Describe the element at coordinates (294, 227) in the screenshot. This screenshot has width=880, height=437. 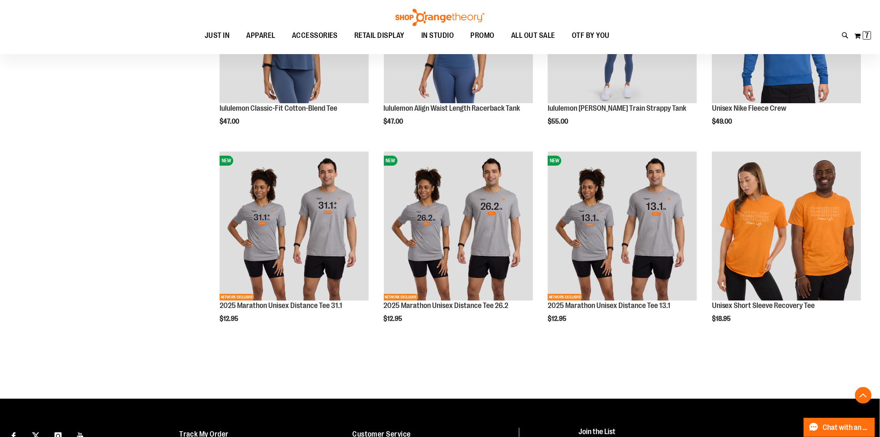
I see `a: 2025 Marathon Unisex Distance Tee 31.1NEWNETWORK EXCLUSIVE` at that location.